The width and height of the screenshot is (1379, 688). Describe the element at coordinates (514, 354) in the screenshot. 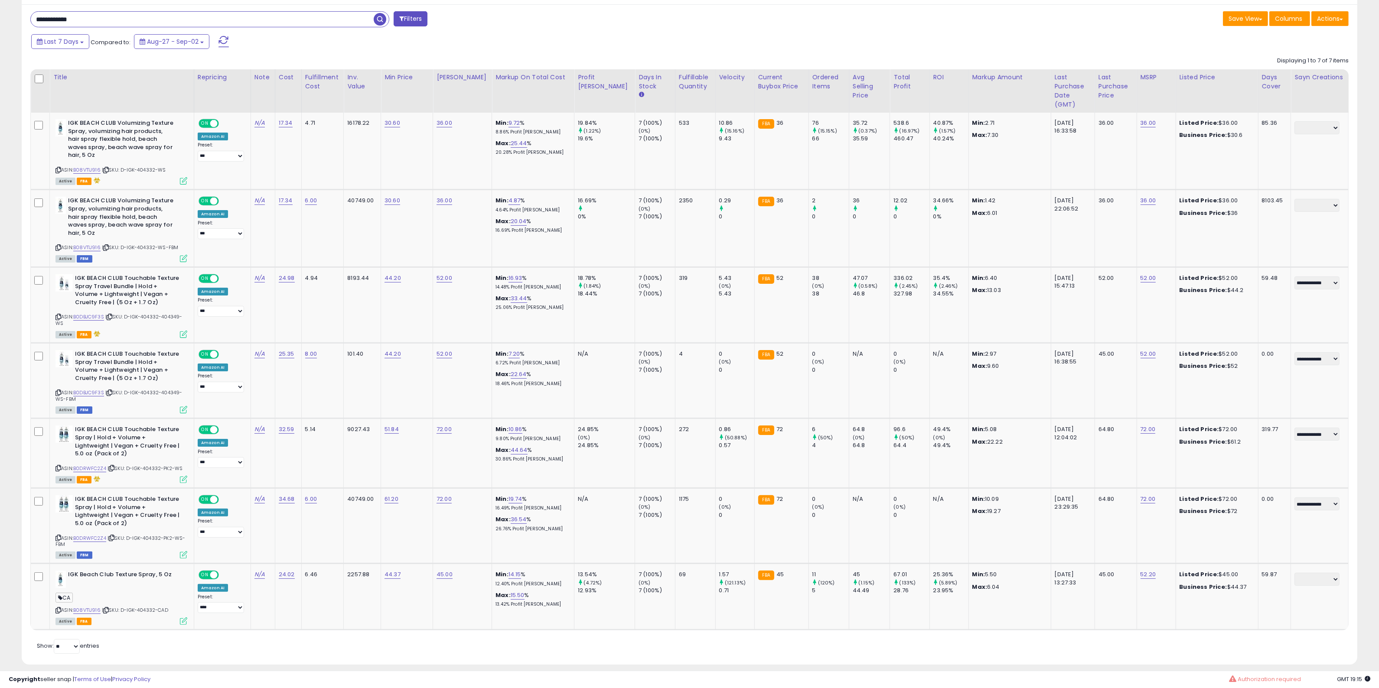

I see `a: 7.20` at that location.